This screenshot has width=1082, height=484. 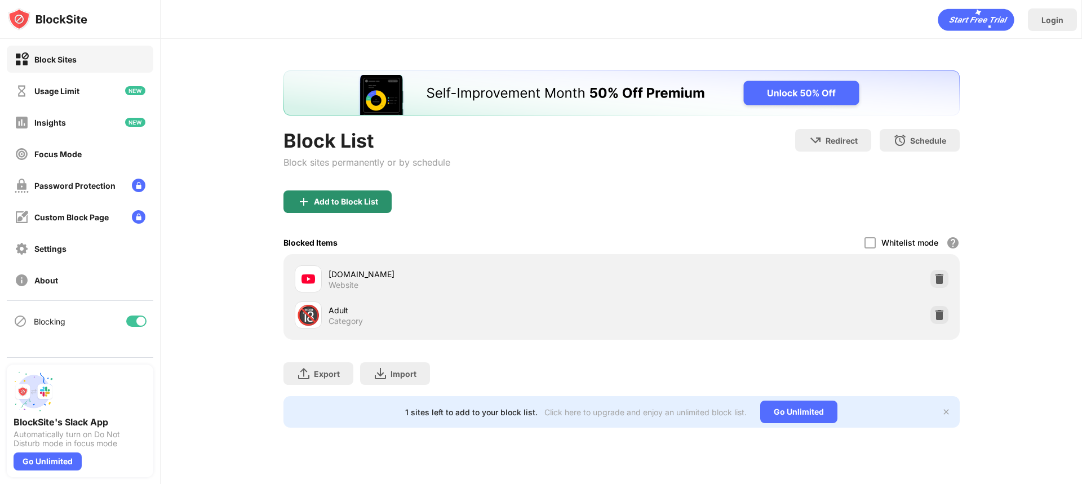 What do you see at coordinates (1052, 20) in the screenshot?
I see `div: Login` at bounding box center [1052, 20].